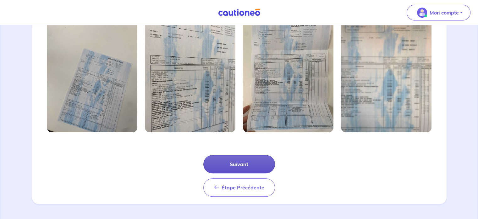 This screenshot has height=219, width=478. Describe the element at coordinates (190, 72) in the screenshot. I see `img: Image mal cadrée 2` at that location.